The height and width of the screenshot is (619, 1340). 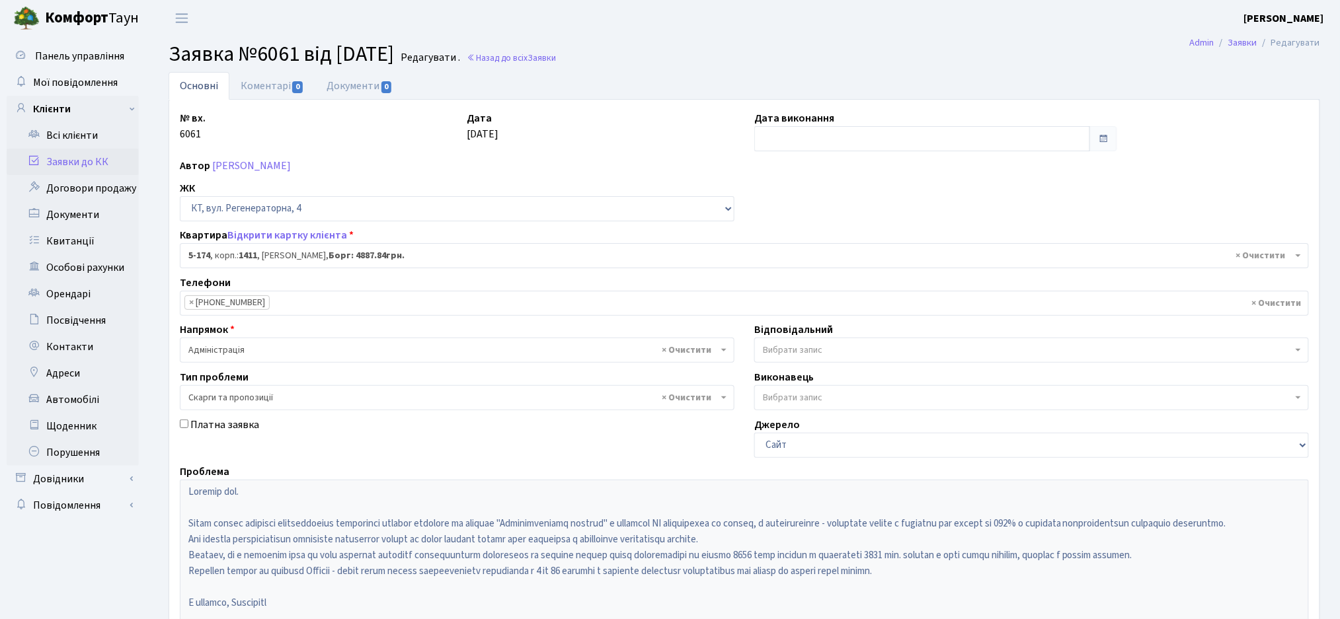 What do you see at coordinates (75, 83) in the screenshot?
I see `span: Мої повідомлення` at bounding box center [75, 83].